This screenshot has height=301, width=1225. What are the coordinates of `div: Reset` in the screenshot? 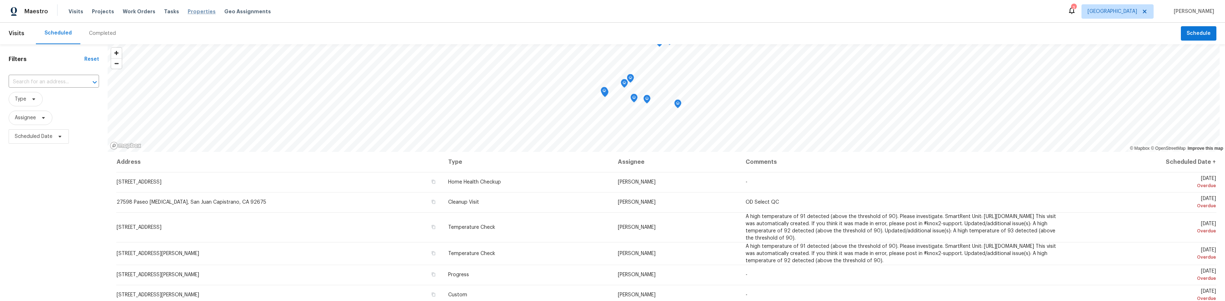 It's located at (91, 59).